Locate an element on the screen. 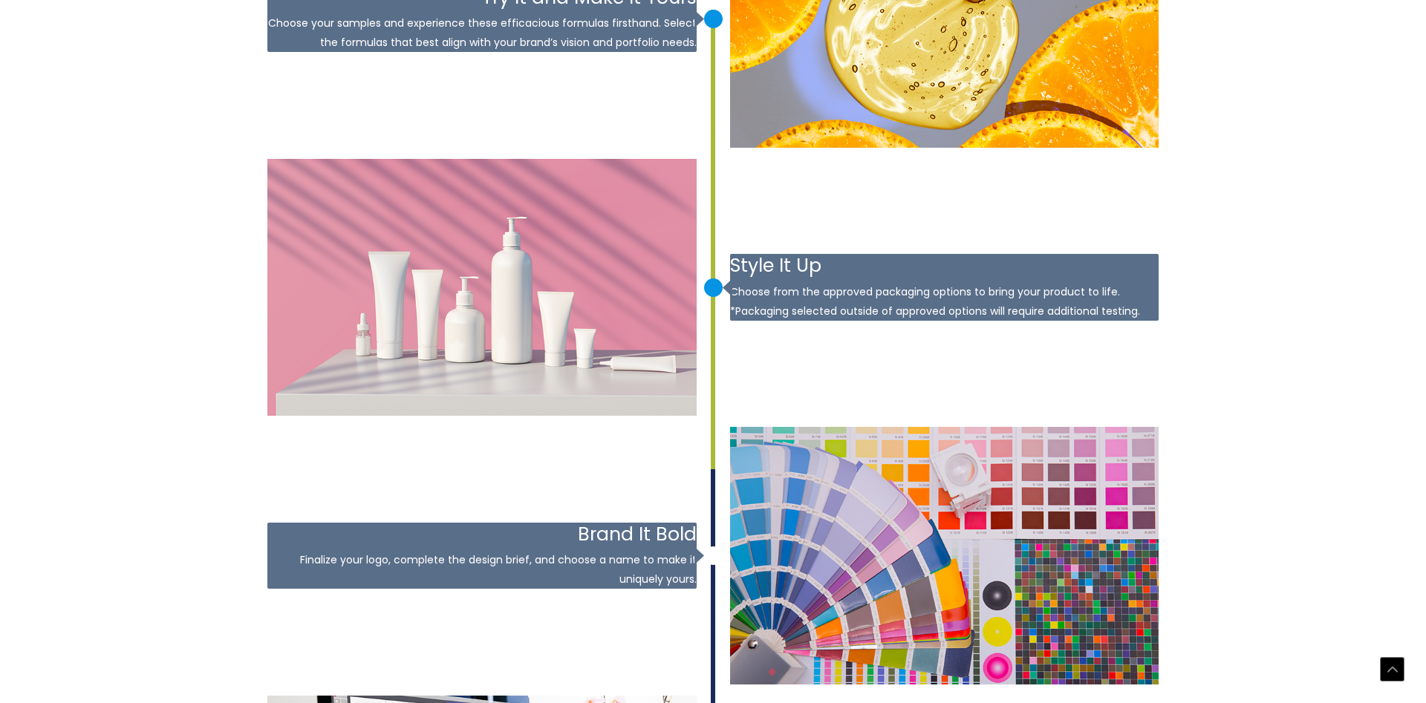 The height and width of the screenshot is (703, 1426). p: Finalize your logo, complete the design brief, and choose a name to make it uniquely yours. is located at coordinates (482, 570).